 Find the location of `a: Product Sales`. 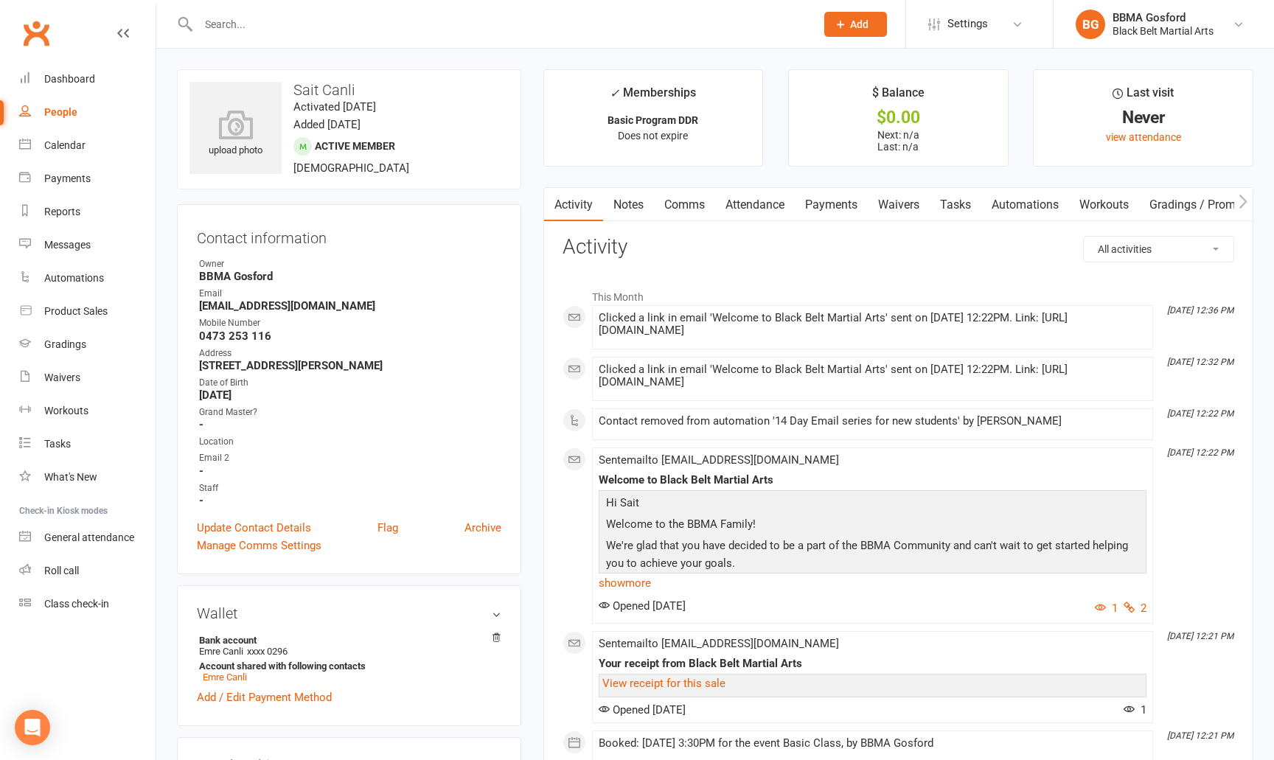

a: Product Sales is located at coordinates (87, 311).